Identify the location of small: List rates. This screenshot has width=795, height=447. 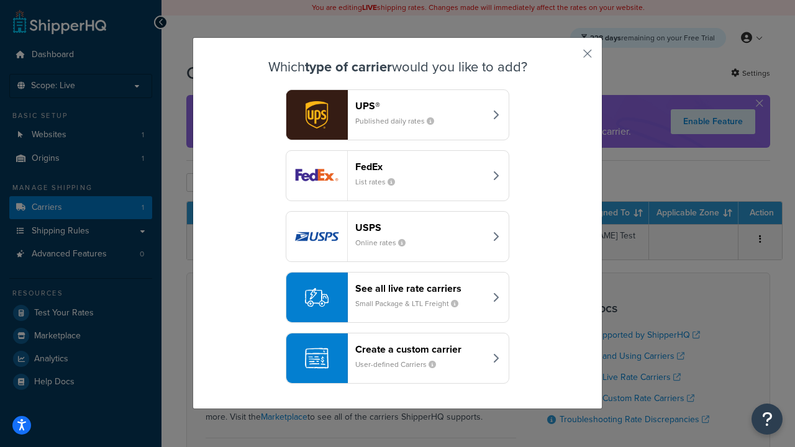
(380, 182).